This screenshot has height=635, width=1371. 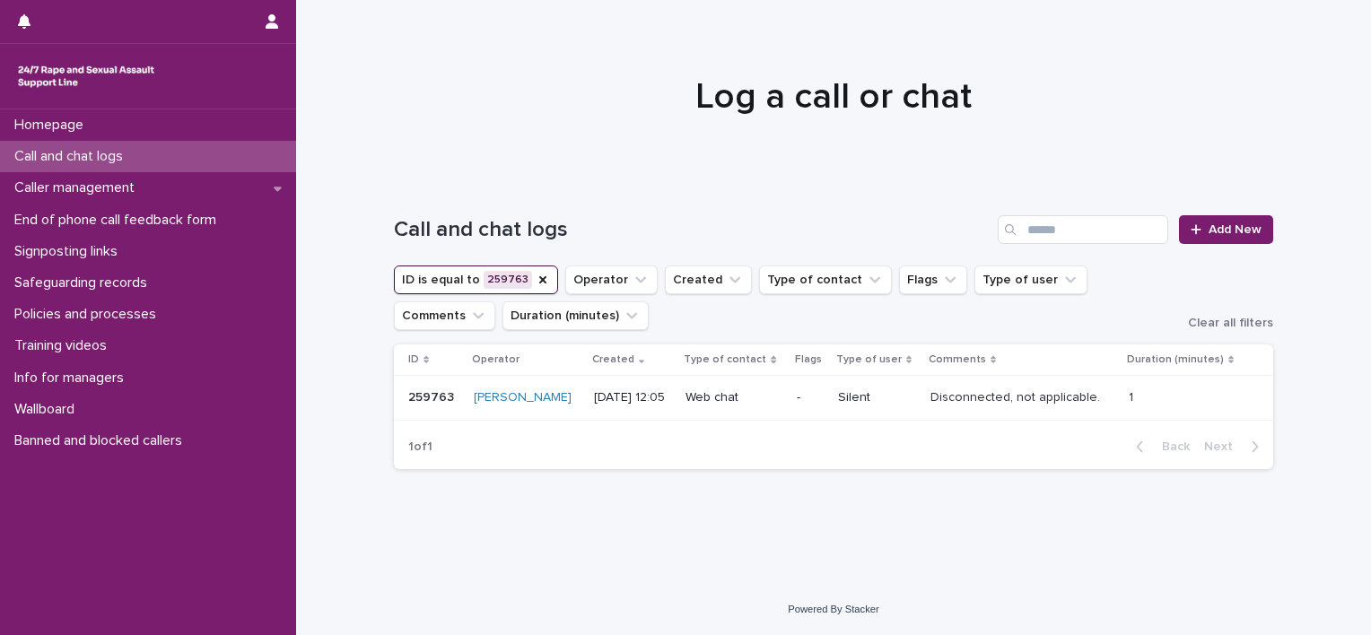 What do you see at coordinates (1132, 396) in the screenshot?
I see `p: 1` at bounding box center [1132, 396].